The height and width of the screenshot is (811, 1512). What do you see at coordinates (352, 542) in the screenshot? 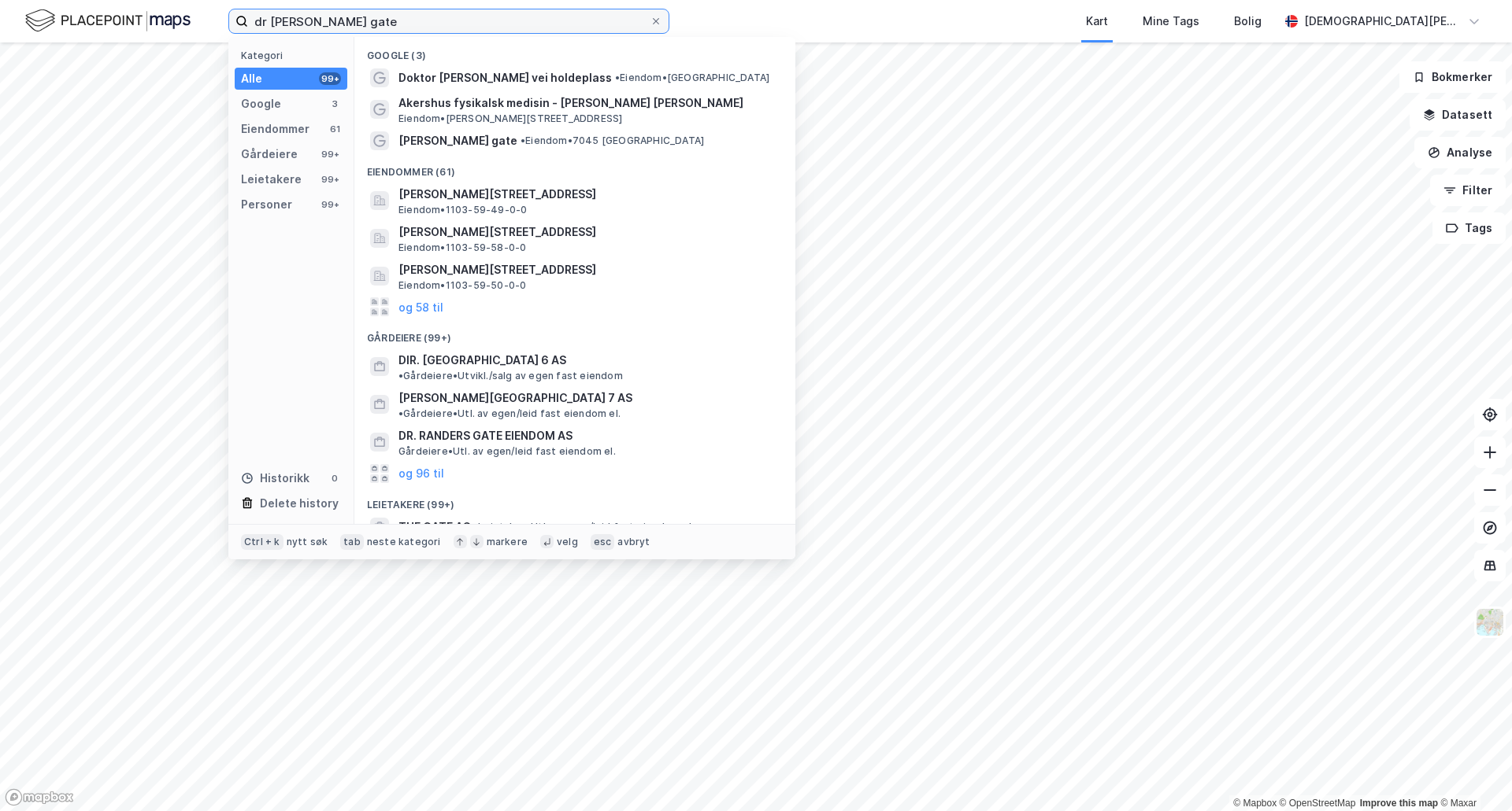
I see `div: tab` at bounding box center [352, 542].